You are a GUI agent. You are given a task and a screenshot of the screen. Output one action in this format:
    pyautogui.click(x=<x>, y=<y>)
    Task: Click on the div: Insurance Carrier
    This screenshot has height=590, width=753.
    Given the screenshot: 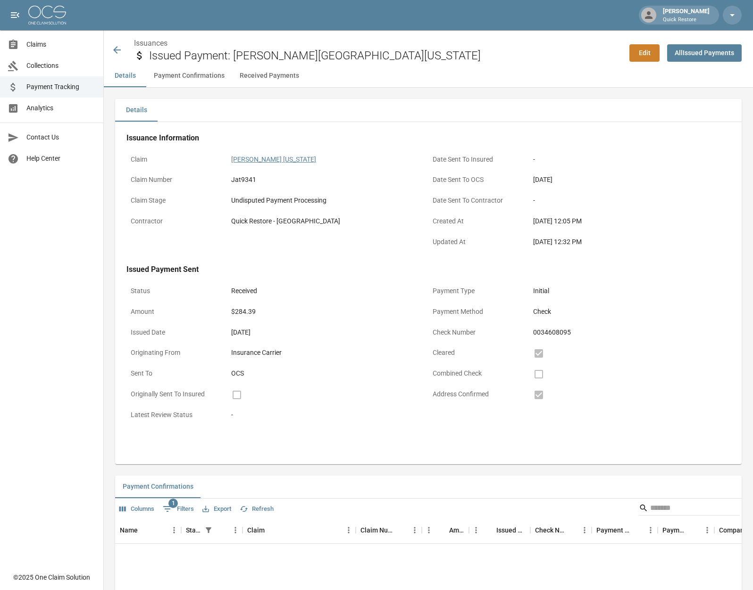 What is the action you would take?
    pyautogui.click(x=327, y=353)
    